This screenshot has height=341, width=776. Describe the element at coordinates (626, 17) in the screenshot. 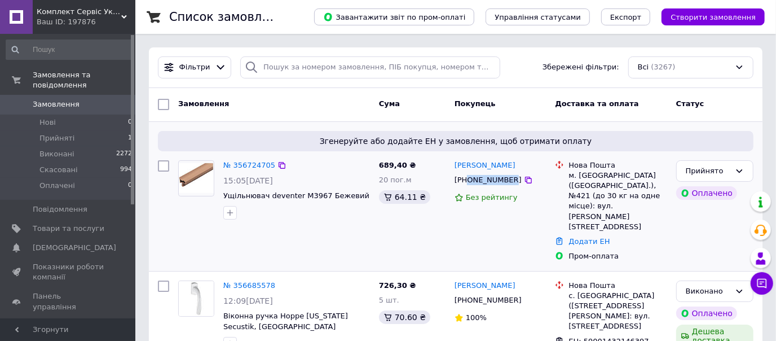

I see `span: Експорт` at that location.